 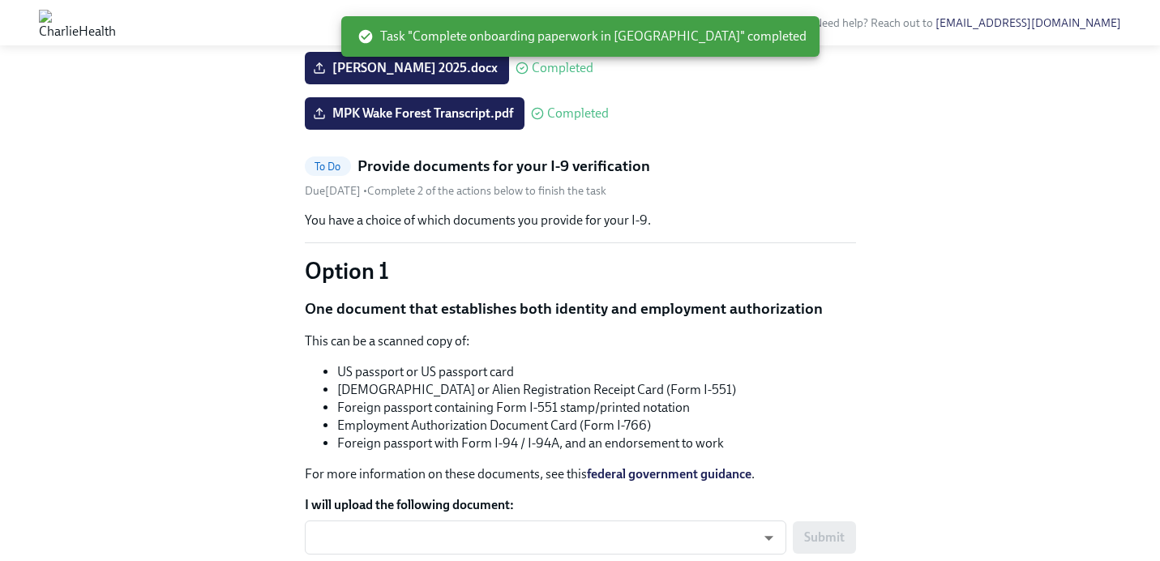 What do you see at coordinates (77, 23) in the screenshot?
I see `img: CharlieHealth` at bounding box center [77, 23].